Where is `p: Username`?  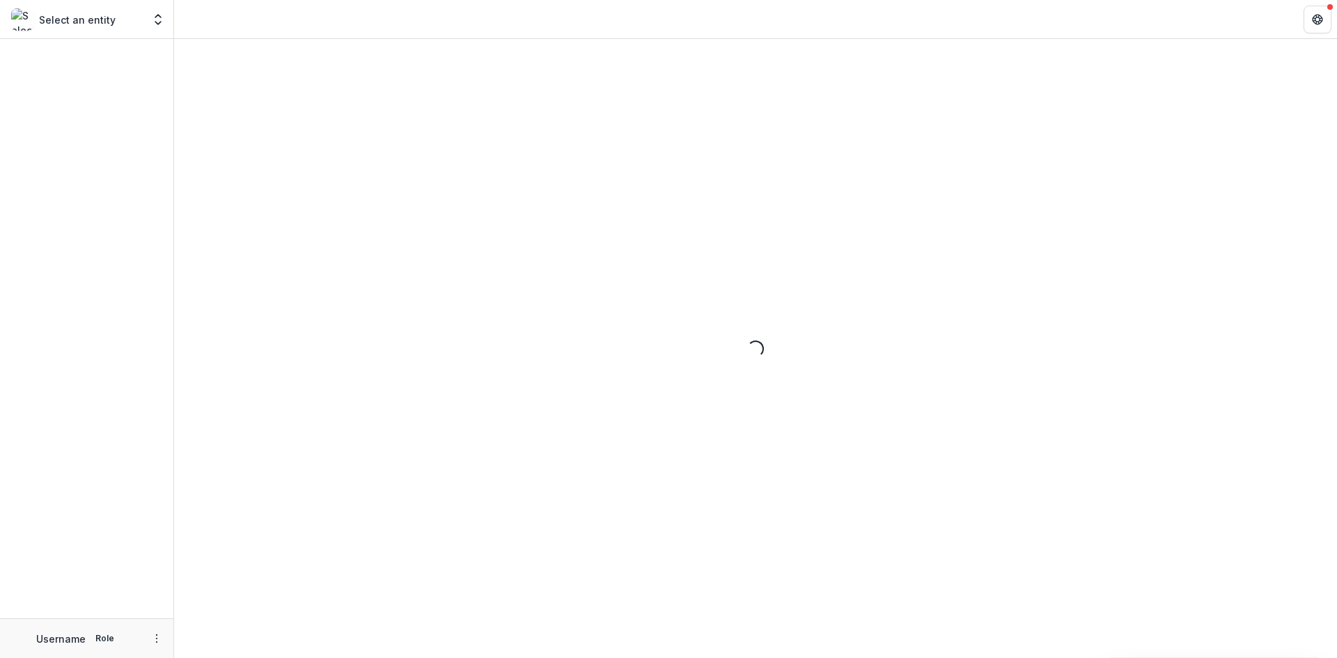
p: Username is located at coordinates (61, 639).